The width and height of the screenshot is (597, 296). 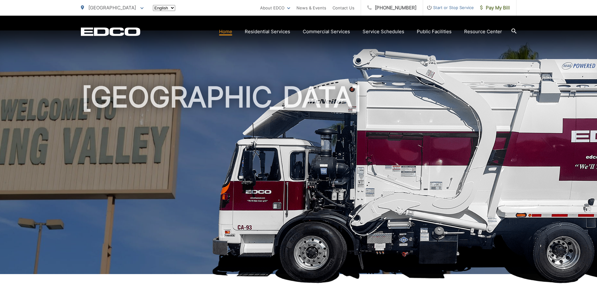 I want to click on a: Home, so click(x=225, y=32).